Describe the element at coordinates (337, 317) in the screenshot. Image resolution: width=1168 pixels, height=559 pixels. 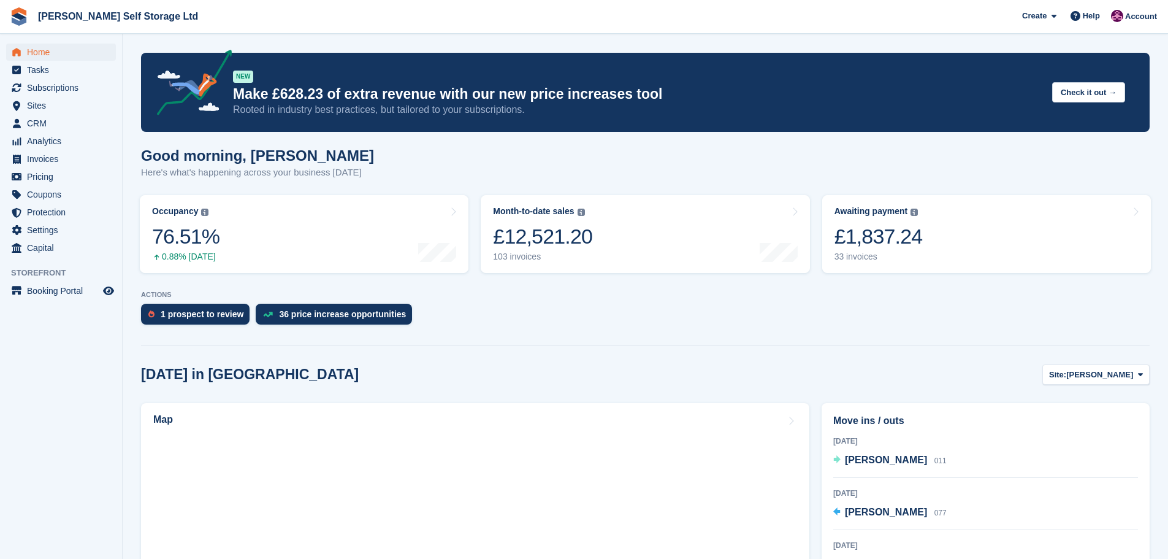
I see `a: 36 price increase opportunities` at that location.